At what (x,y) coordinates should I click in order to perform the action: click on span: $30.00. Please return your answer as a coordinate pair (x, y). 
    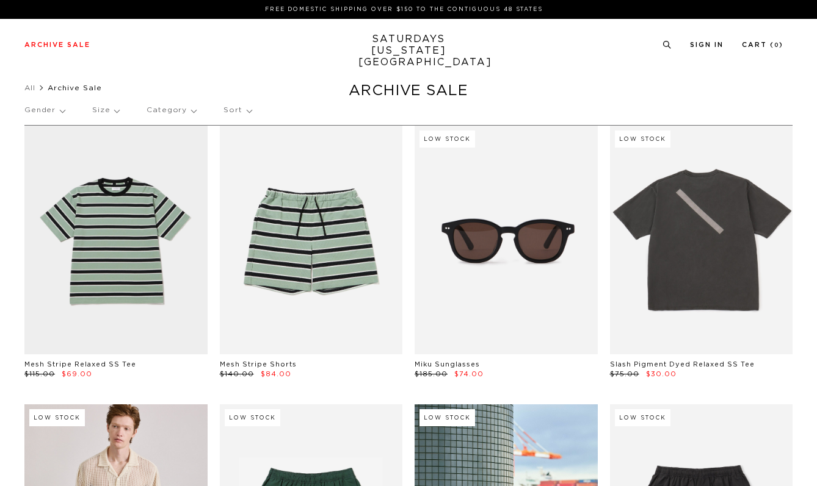
    Looking at the image, I should click on (661, 374).